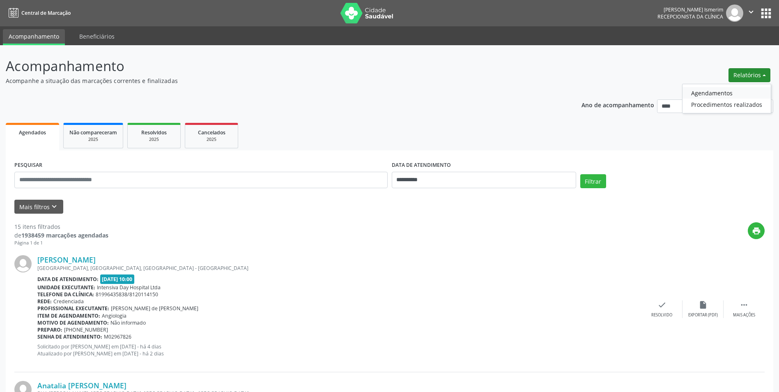 Image resolution: width=779 pixels, height=392 pixels. I want to click on i: insert_drive_file, so click(703, 305).